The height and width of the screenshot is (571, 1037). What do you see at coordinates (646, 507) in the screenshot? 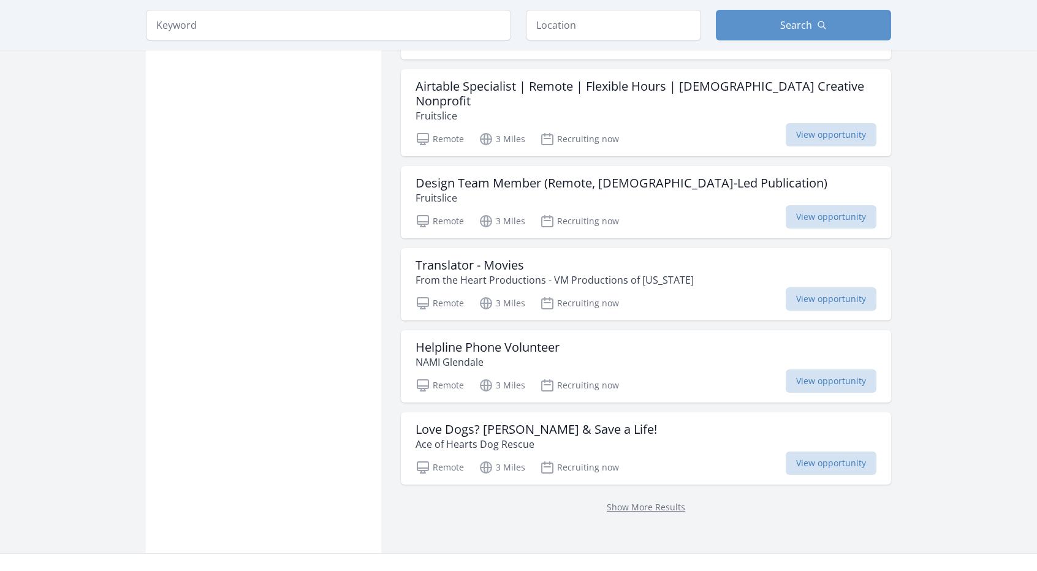
I see `a: Show More Results` at bounding box center [646, 507].